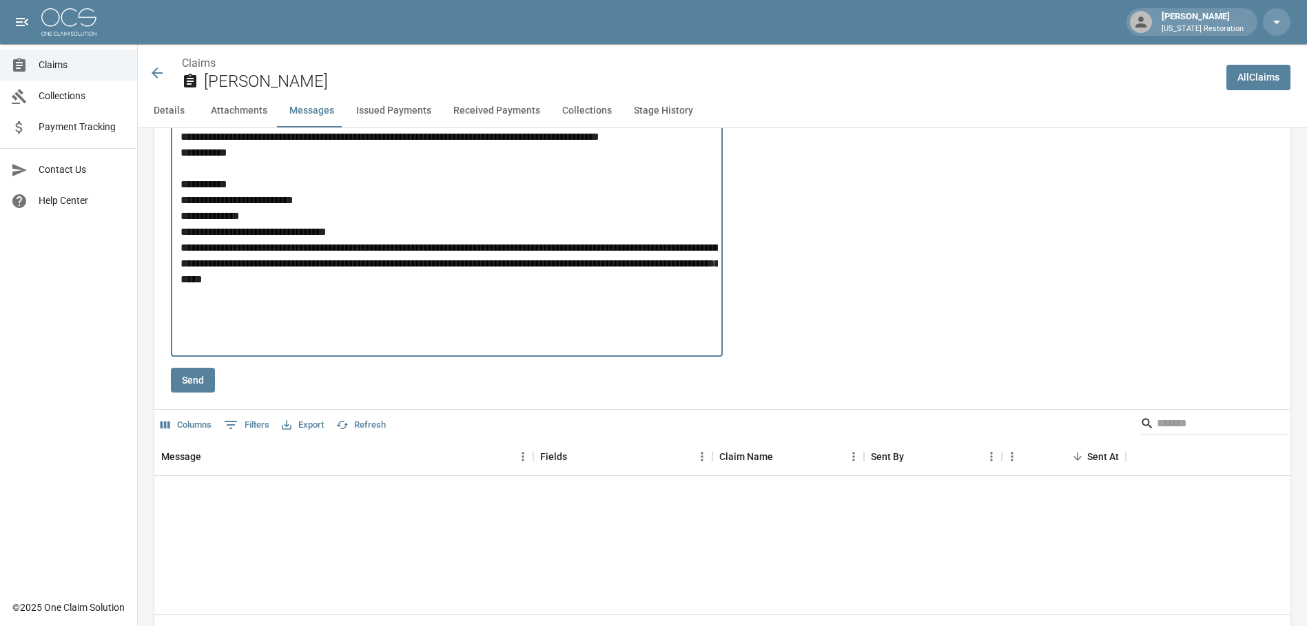  I want to click on span: Claims, so click(82, 65).